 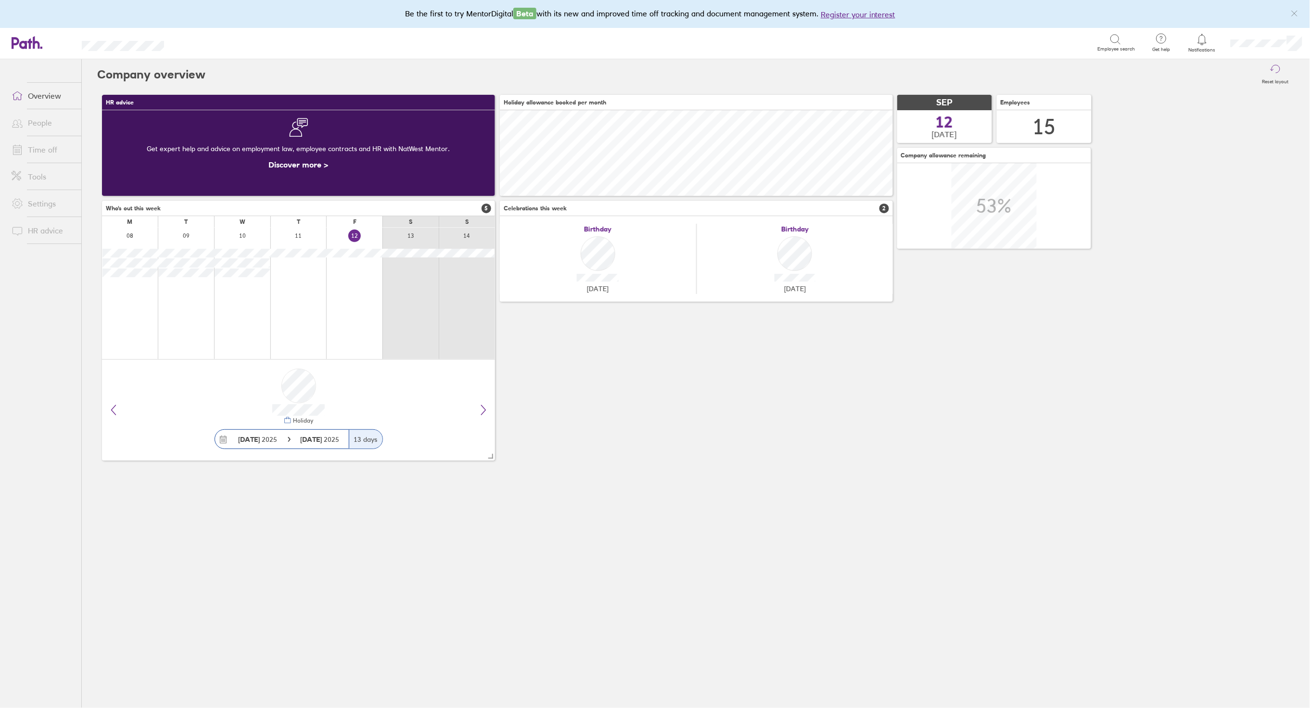 I want to click on div: 13 days, so click(x=366, y=439).